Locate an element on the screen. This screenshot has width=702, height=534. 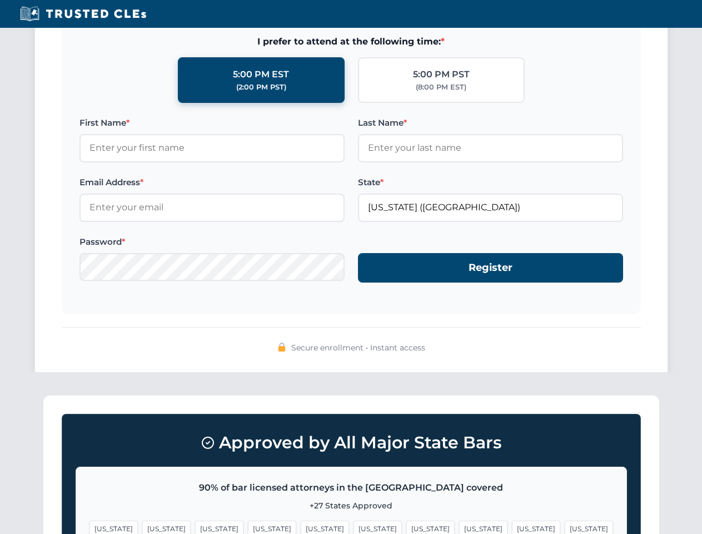
label: State is located at coordinates (490, 182).